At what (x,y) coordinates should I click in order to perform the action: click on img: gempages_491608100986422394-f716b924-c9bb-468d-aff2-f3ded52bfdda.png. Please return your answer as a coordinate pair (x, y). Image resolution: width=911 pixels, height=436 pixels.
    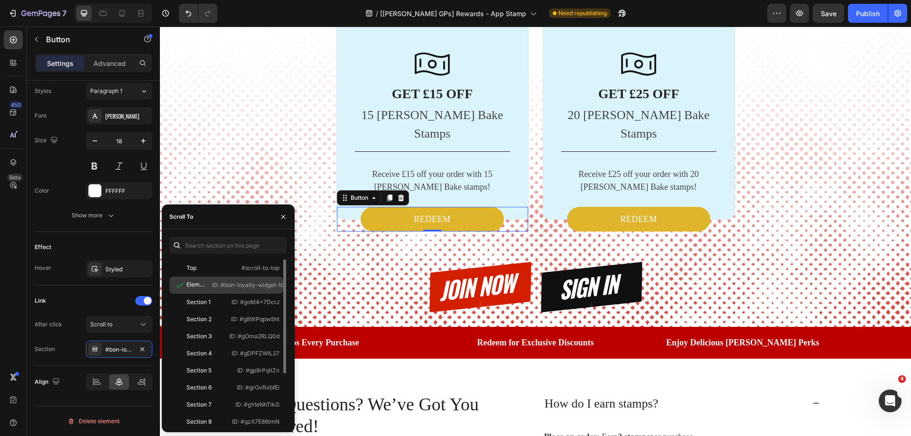
    Looking at the image, I should click on (431, 260).